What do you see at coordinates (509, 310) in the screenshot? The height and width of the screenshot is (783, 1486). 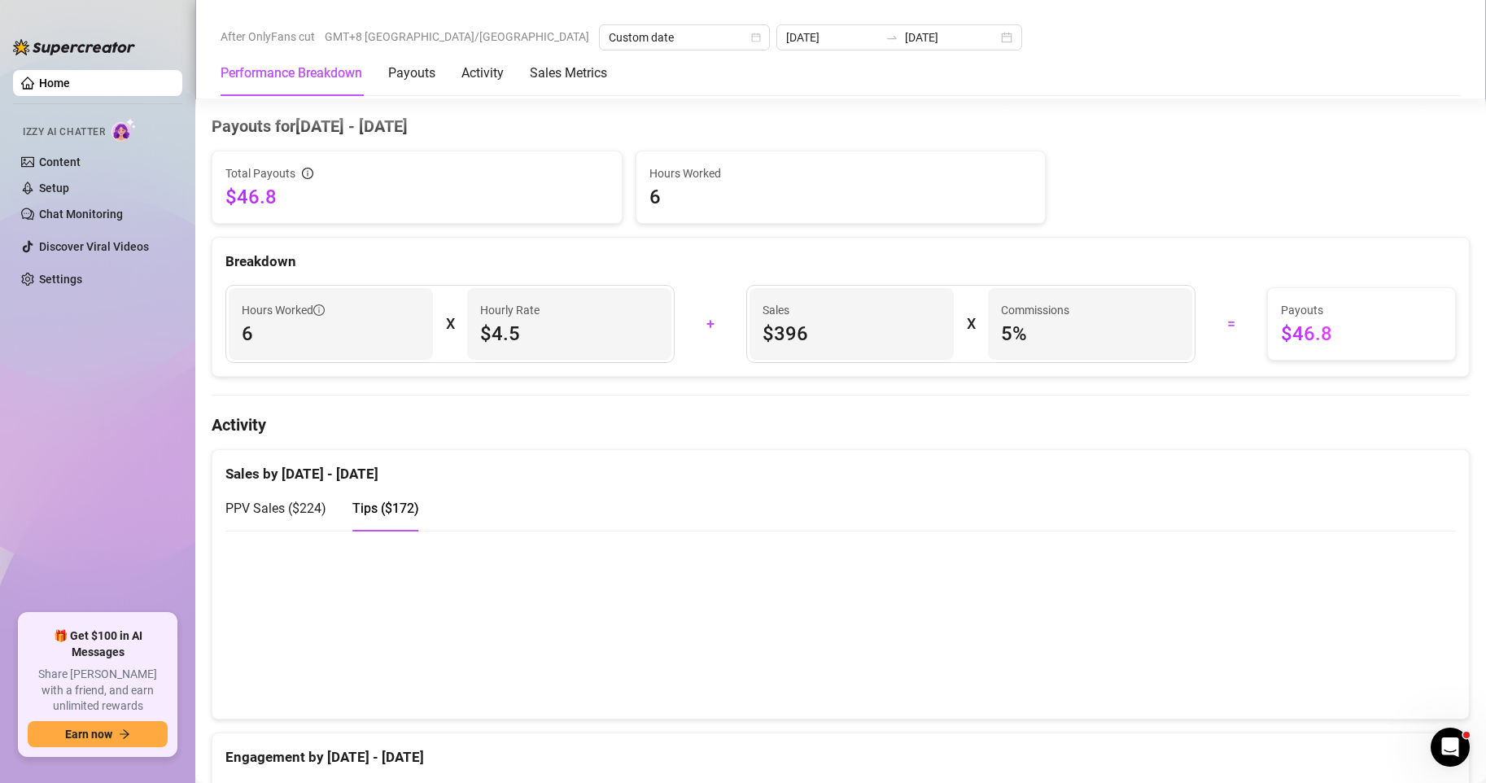 I see `article: Hourly Rate` at bounding box center [509, 310].